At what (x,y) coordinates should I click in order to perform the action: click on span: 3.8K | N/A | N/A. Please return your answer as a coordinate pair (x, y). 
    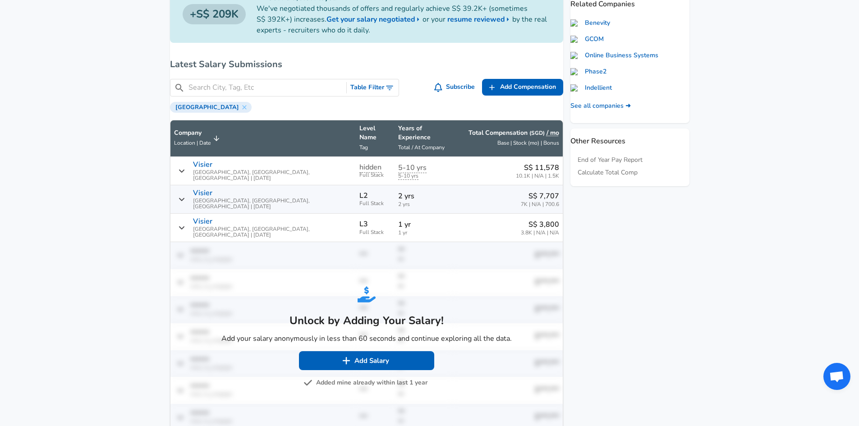
    Looking at the image, I should click on (539, 233).